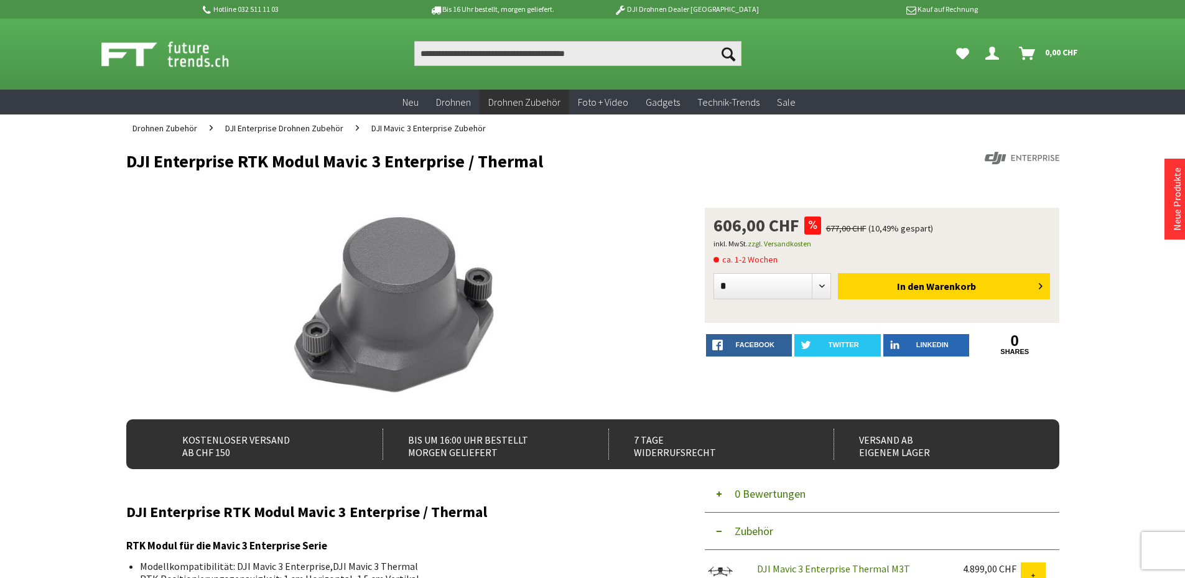 The image size is (1185, 578). What do you see at coordinates (492, 9) in the screenshot?
I see `p: Bis 16 Uhr bestellt, morgen geliefert.` at bounding box center [492, 9].